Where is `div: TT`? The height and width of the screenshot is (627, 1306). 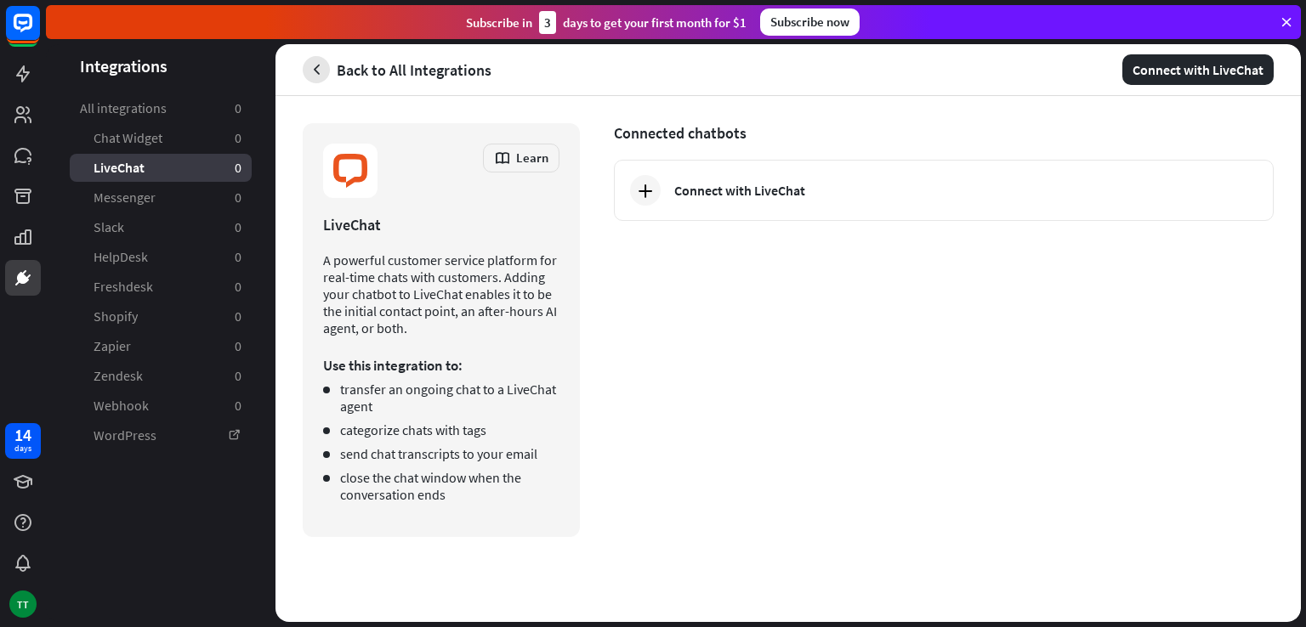
div: TT is located at coordinates (23, 604).